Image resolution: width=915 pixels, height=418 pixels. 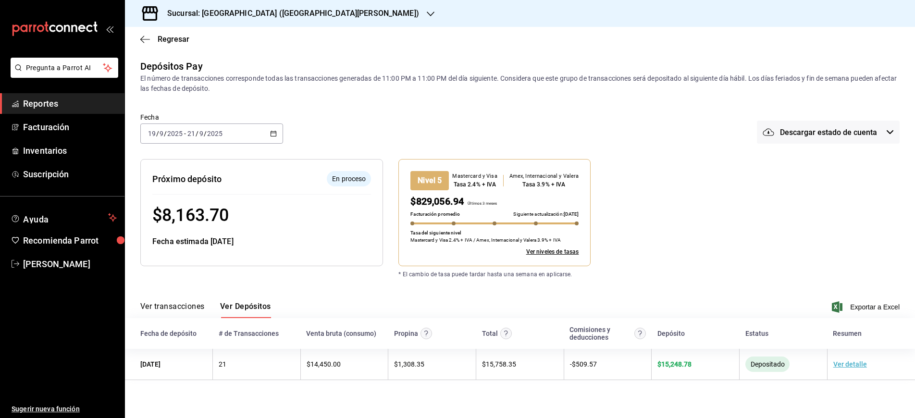 What do you see at coordinates (62, 74) in the screenshot?
I see `a: Pregunta a Parrot AI` at bounding box center [62, 74].